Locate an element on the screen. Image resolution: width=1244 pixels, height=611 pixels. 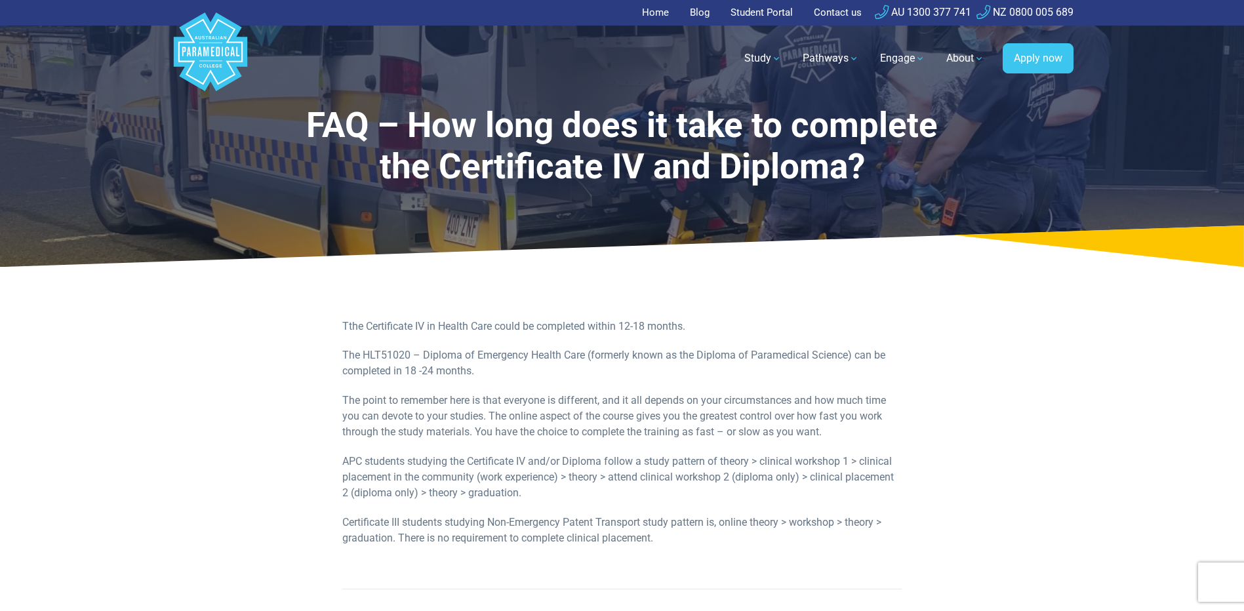
a: Engage is located at coordinates (902, 58).